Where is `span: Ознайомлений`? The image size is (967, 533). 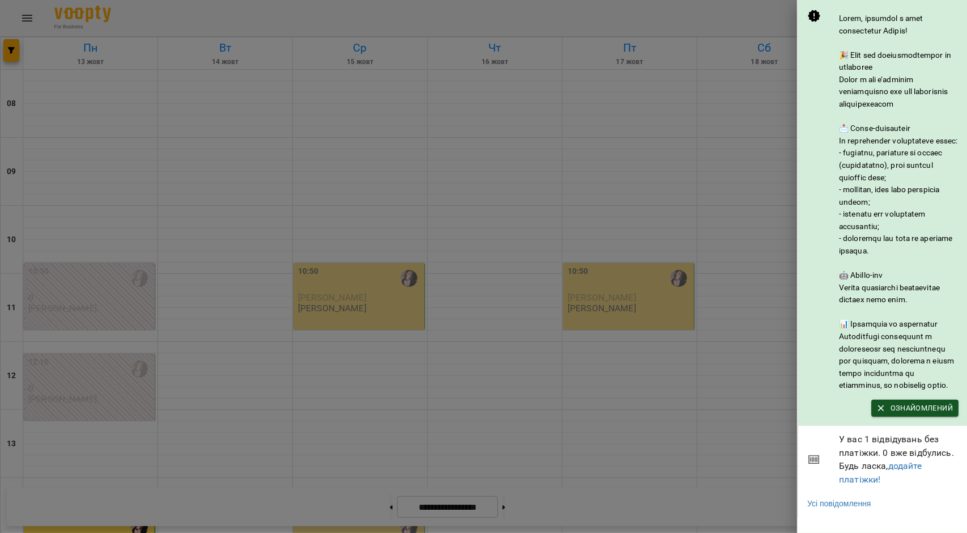
span: Ознайомлений is located at coordinates (915, 408).